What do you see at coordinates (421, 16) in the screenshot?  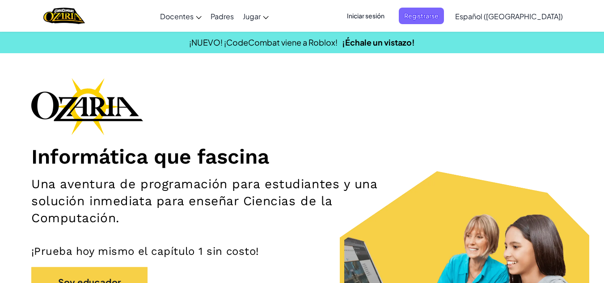 I see `font: Registrarse` at bounding box center [421, 16].